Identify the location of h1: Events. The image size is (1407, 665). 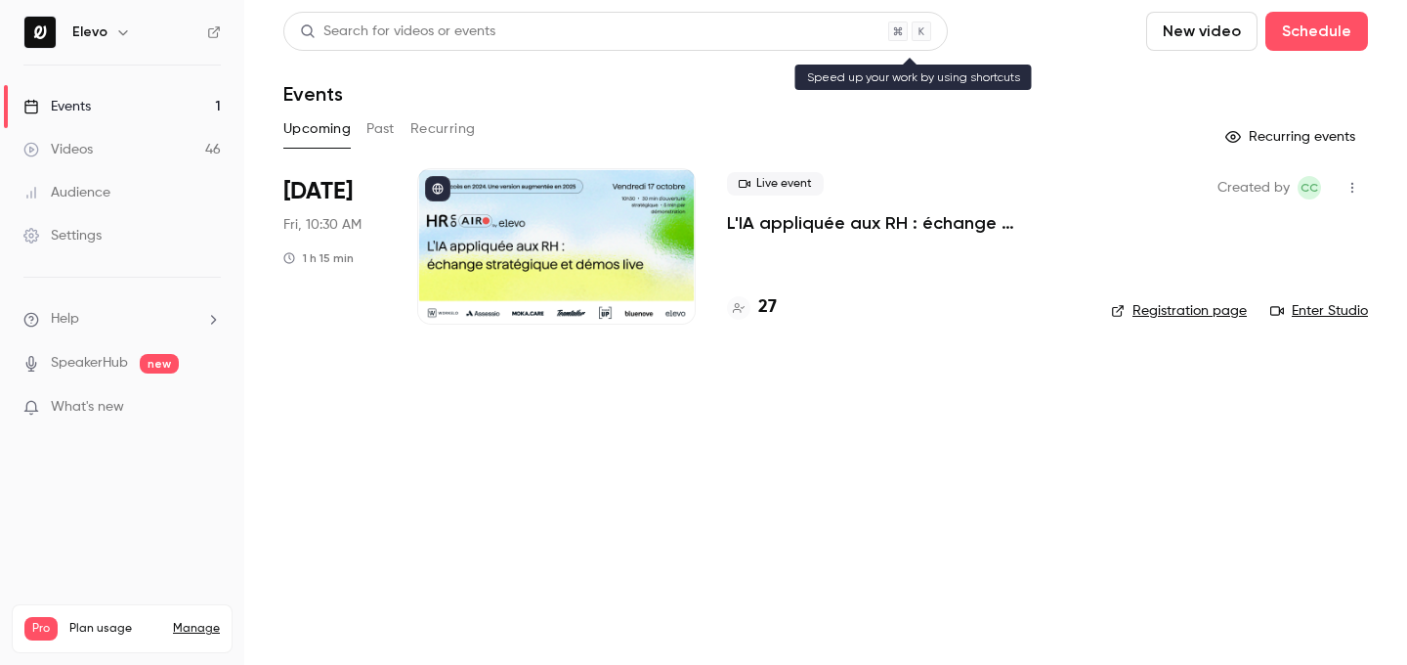
(313, 94).